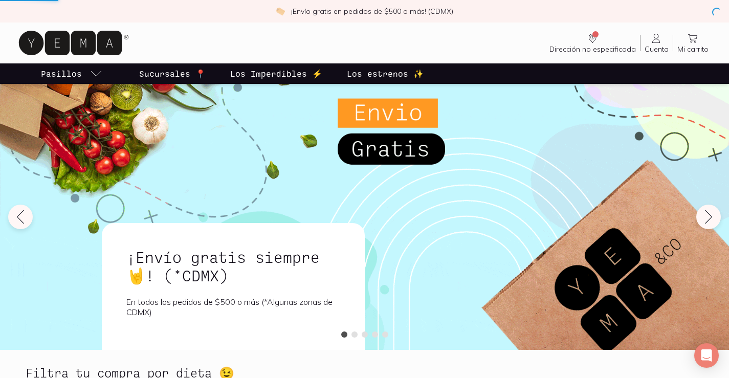 The height and width of the screenshot is (378, 729). I want to click on a: Mi carrito, so click(693, 43).